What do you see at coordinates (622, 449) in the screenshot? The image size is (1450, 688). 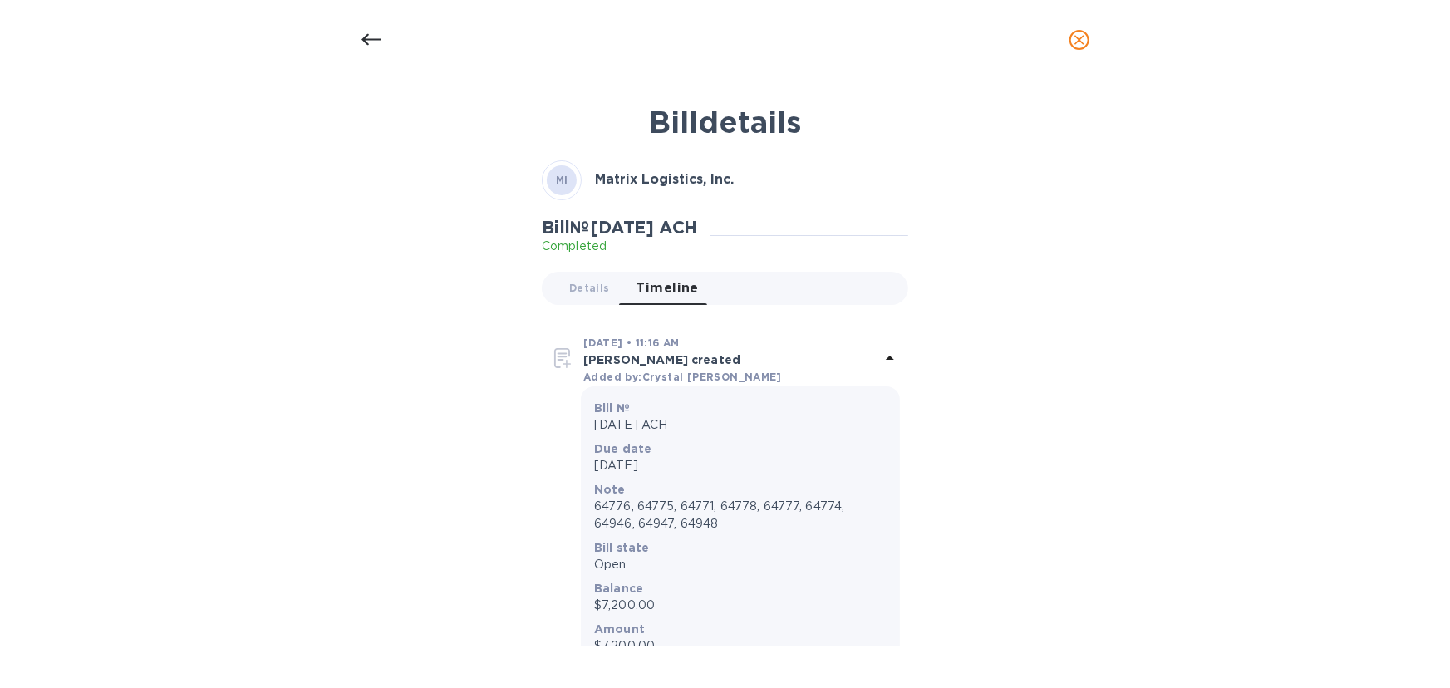 I see `b: Due date` at bounding box center [622, 449].